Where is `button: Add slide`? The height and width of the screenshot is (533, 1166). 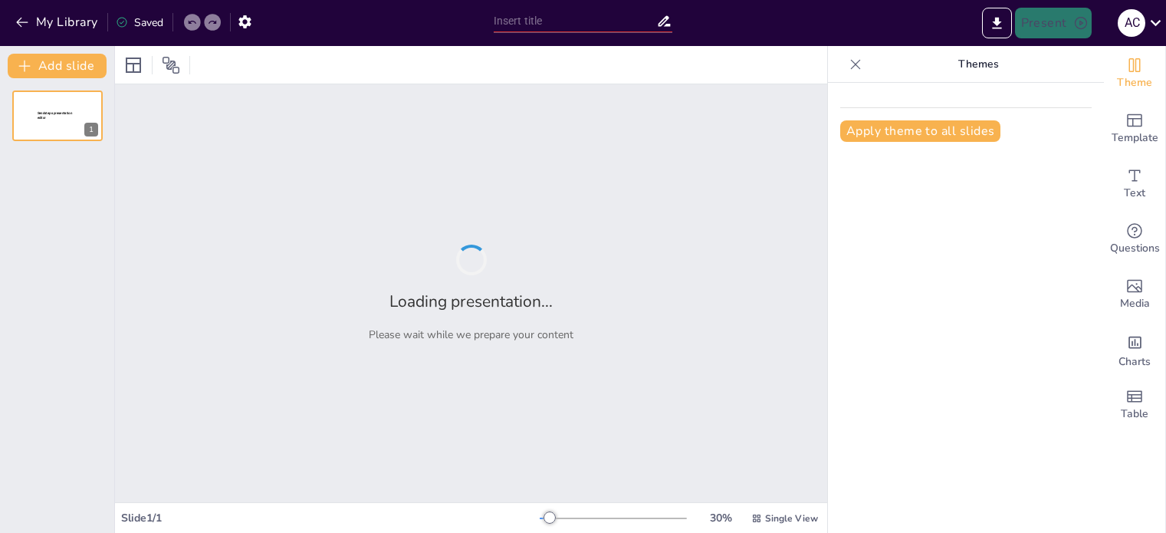 button: Add slide is located at coordinates (57, 66).